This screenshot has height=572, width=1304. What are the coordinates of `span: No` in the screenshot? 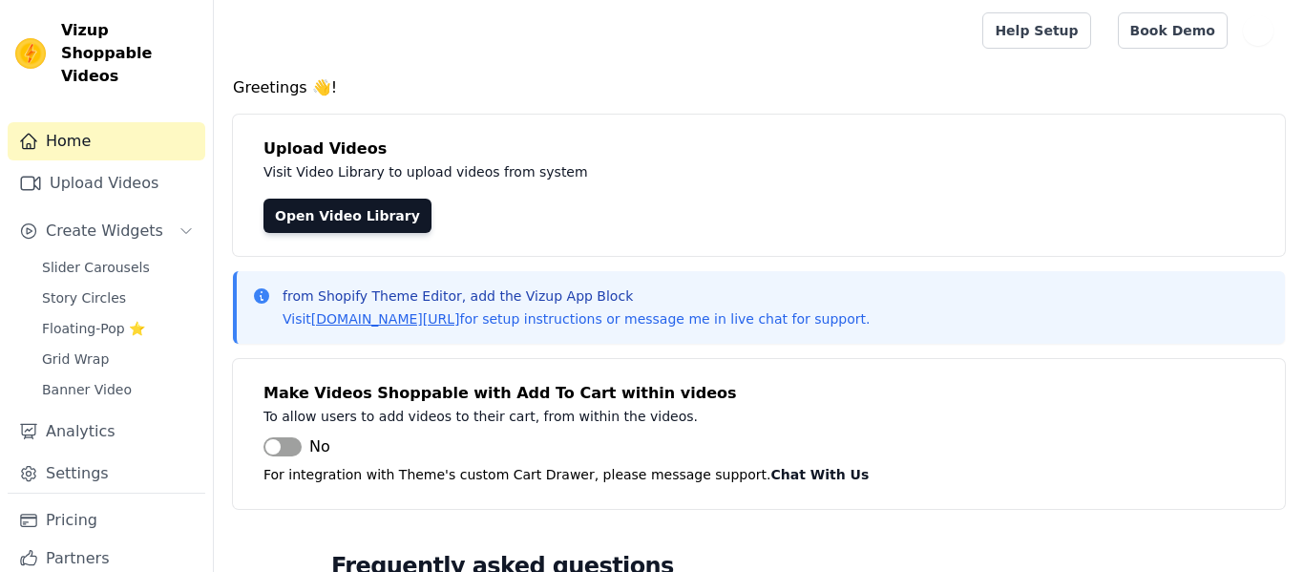 It's located at (320, 447).